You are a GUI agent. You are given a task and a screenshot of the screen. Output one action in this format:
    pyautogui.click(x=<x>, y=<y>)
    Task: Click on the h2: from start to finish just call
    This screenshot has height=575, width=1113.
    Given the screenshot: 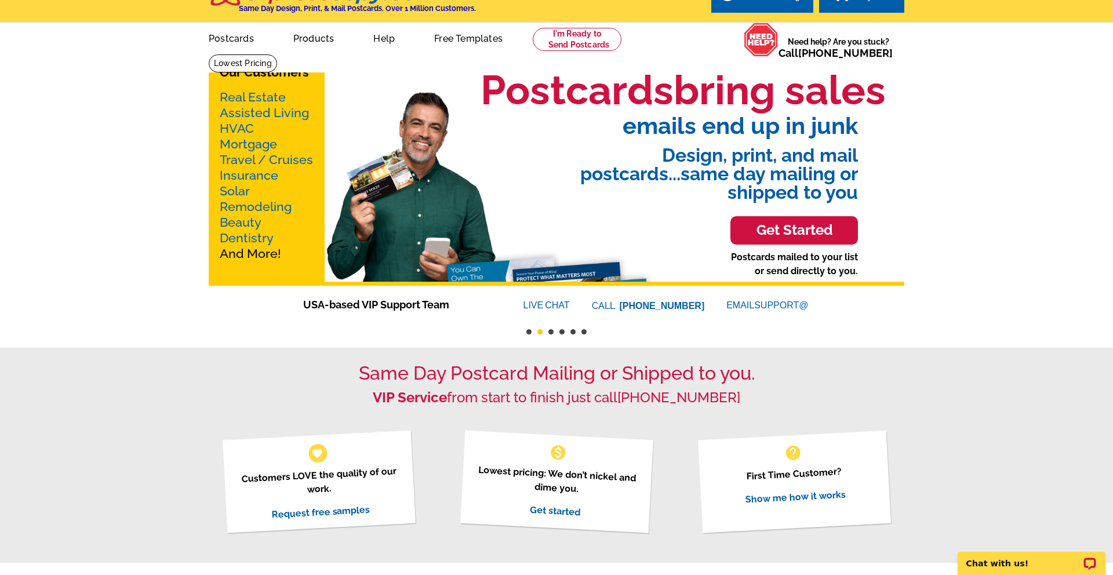 What is the action you would take?
    pyautogui.click(x=557, y=398)
    